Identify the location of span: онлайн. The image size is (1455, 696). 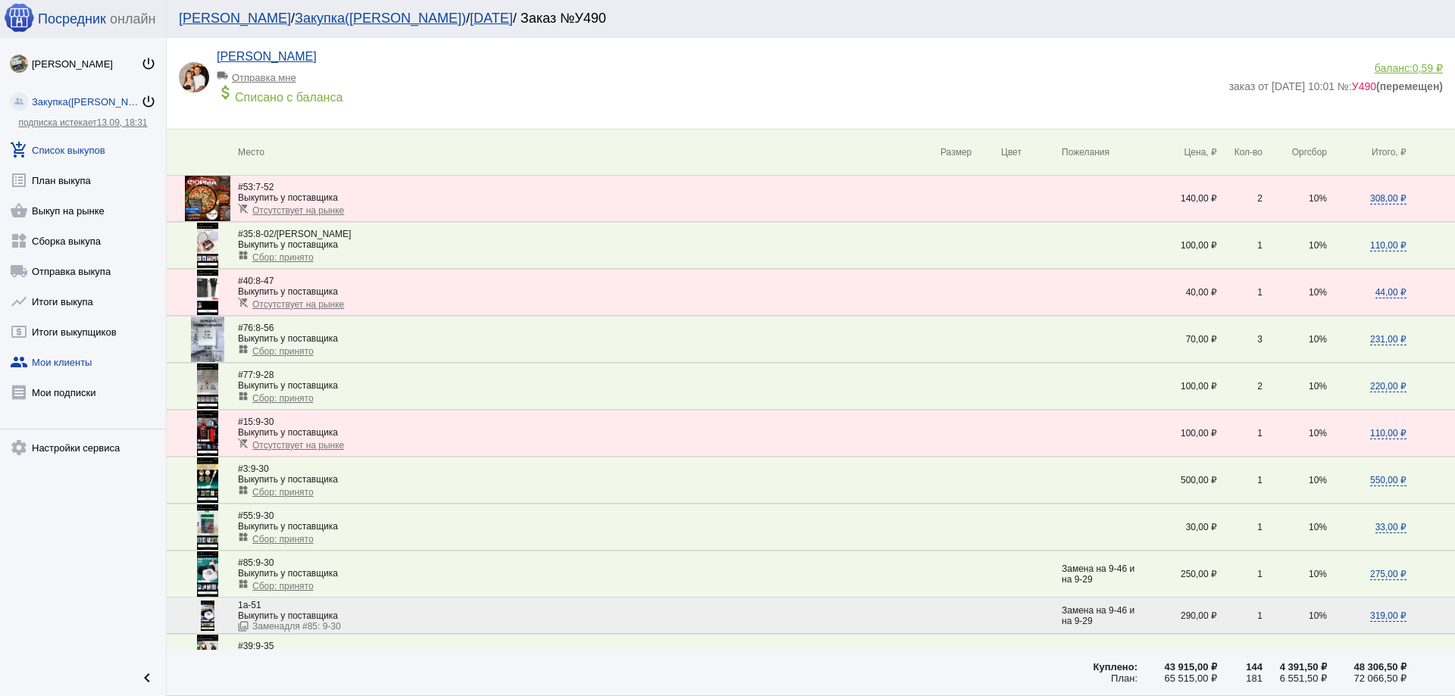
(133, 19).